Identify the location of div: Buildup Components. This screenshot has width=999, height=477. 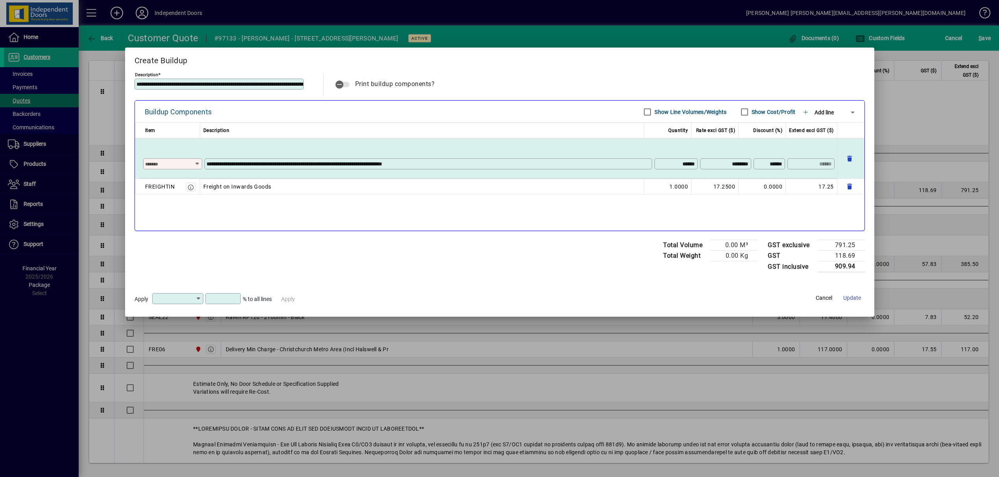
(178, 112).